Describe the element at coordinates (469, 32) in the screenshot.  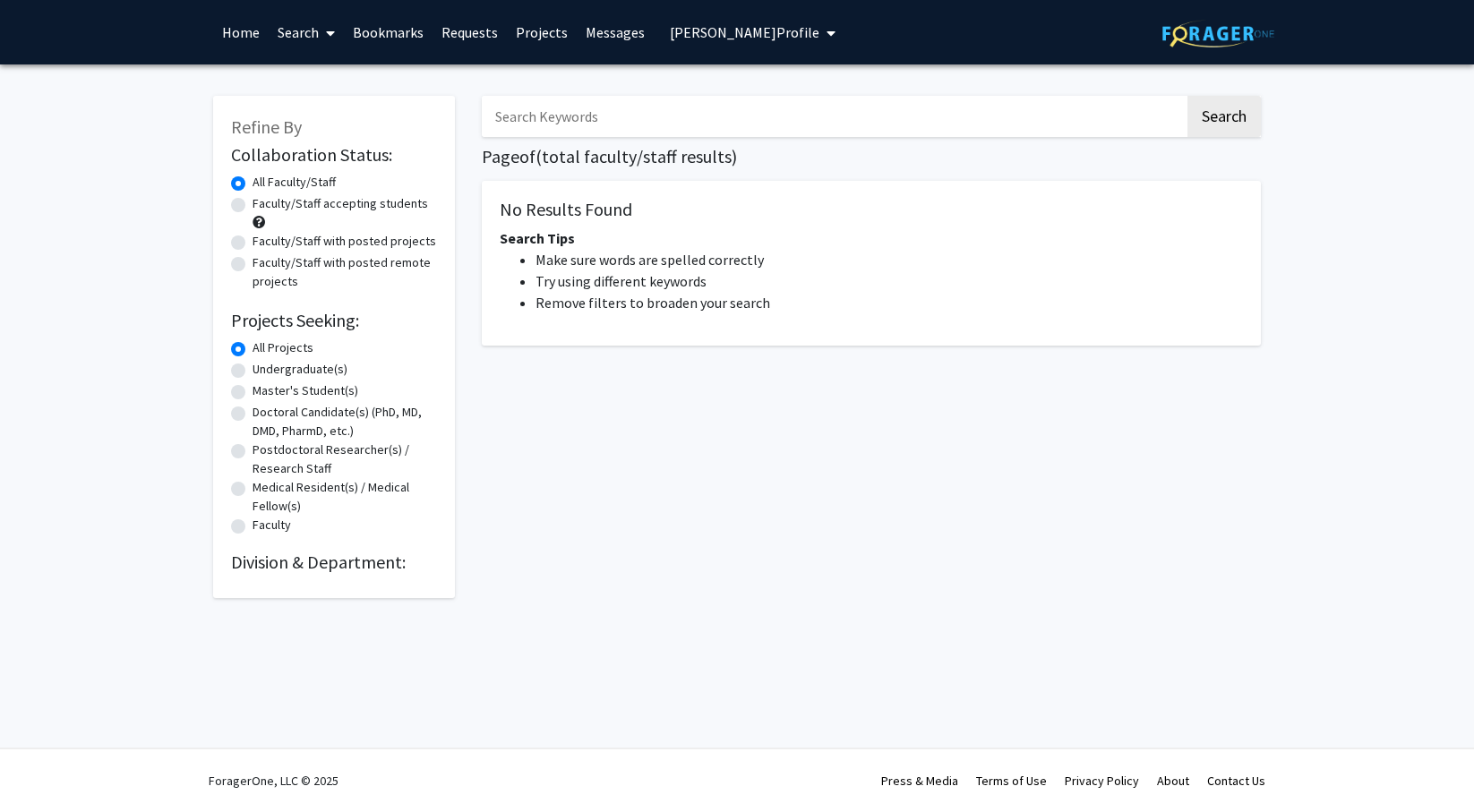
I see `a: Requests` at that location.